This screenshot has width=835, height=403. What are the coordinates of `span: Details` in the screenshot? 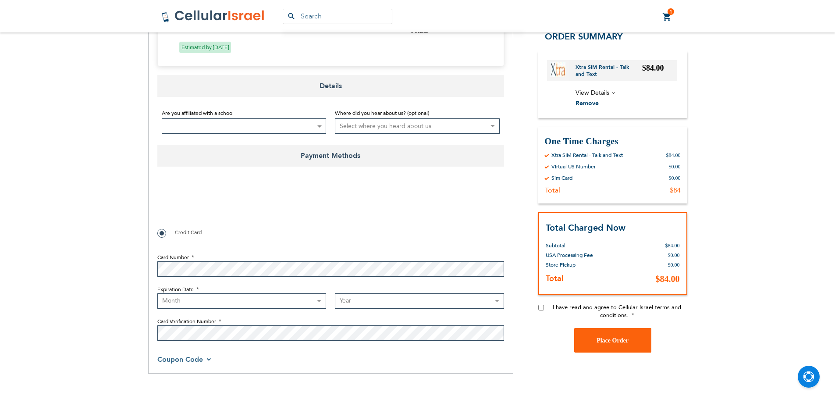 It's located at (330, 86).